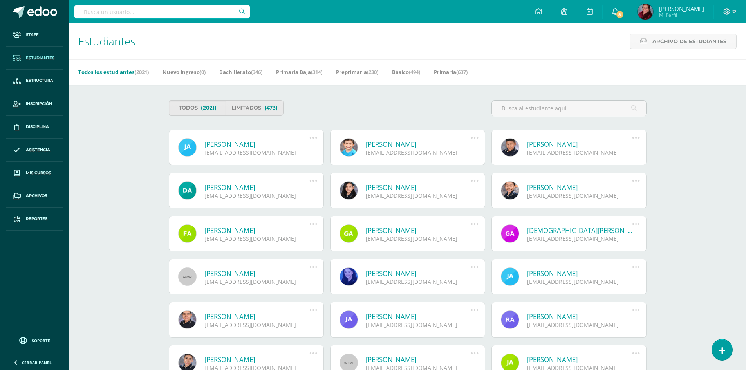  What do you see at coordinates (34, 173) in the screenshot?
I see `a: Mis cursos` at bounding box center [34, 173].